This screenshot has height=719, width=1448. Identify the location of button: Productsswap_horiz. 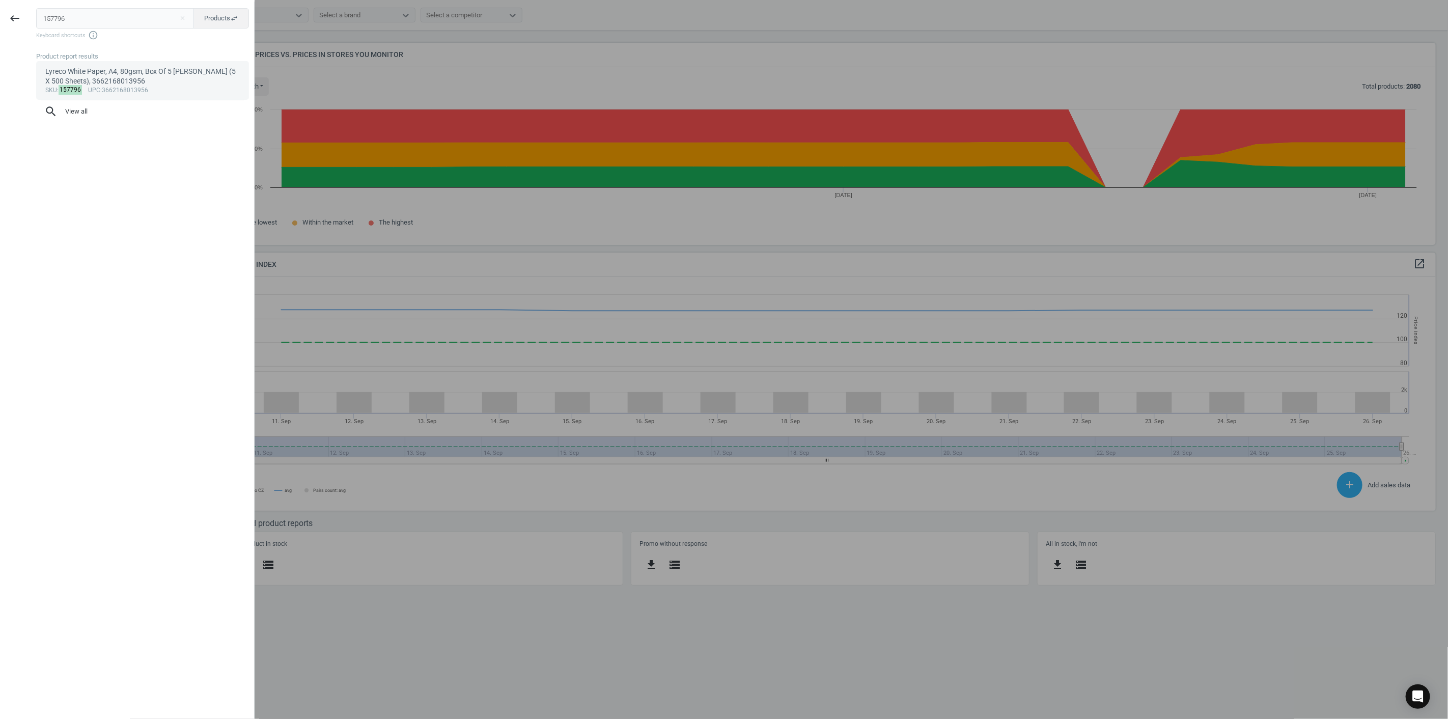
(221, 18).